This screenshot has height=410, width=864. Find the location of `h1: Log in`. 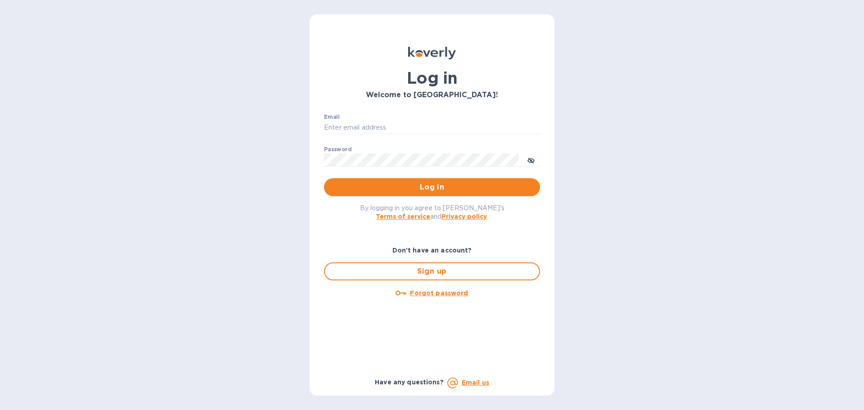

h1: Log in is located at coordinates (432, 78).